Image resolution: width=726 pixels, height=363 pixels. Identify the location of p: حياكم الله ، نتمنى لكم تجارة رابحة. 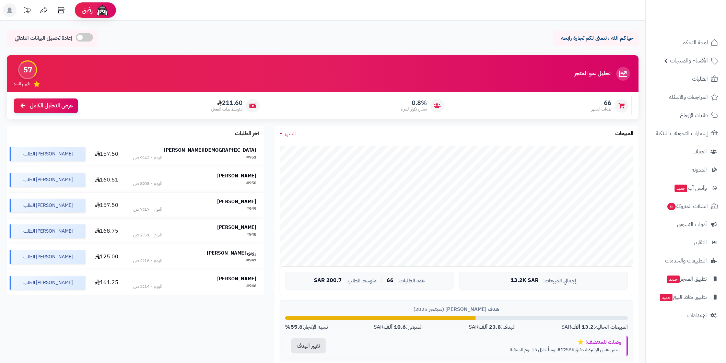
(596, 38).